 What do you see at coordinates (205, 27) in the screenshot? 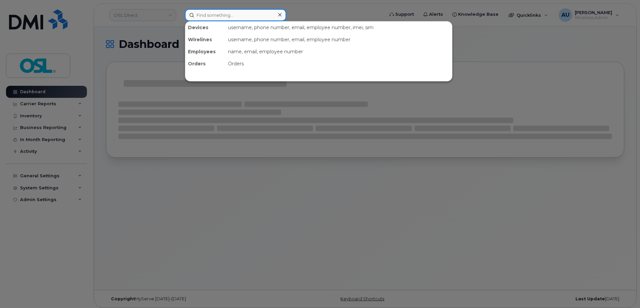
I see `div: Devices` at bounding box center [205, 27].